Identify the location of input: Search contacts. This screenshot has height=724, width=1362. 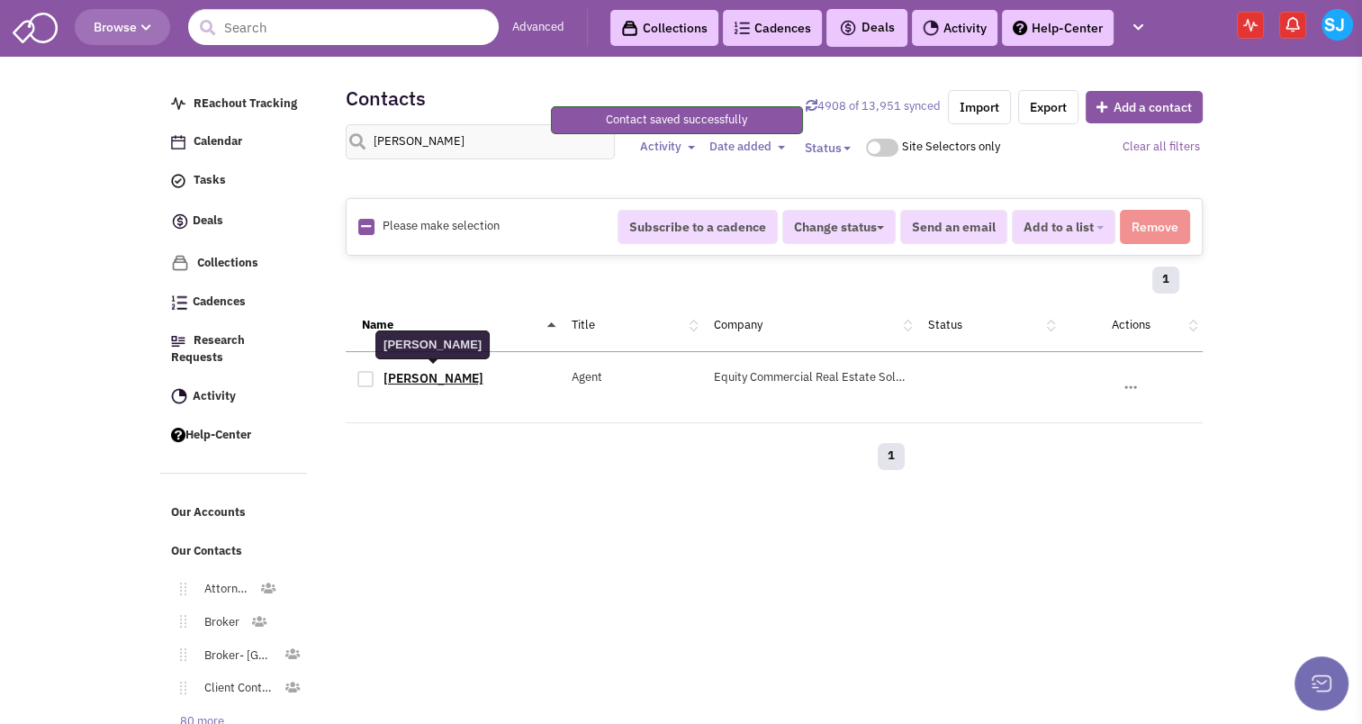
(481, 141).